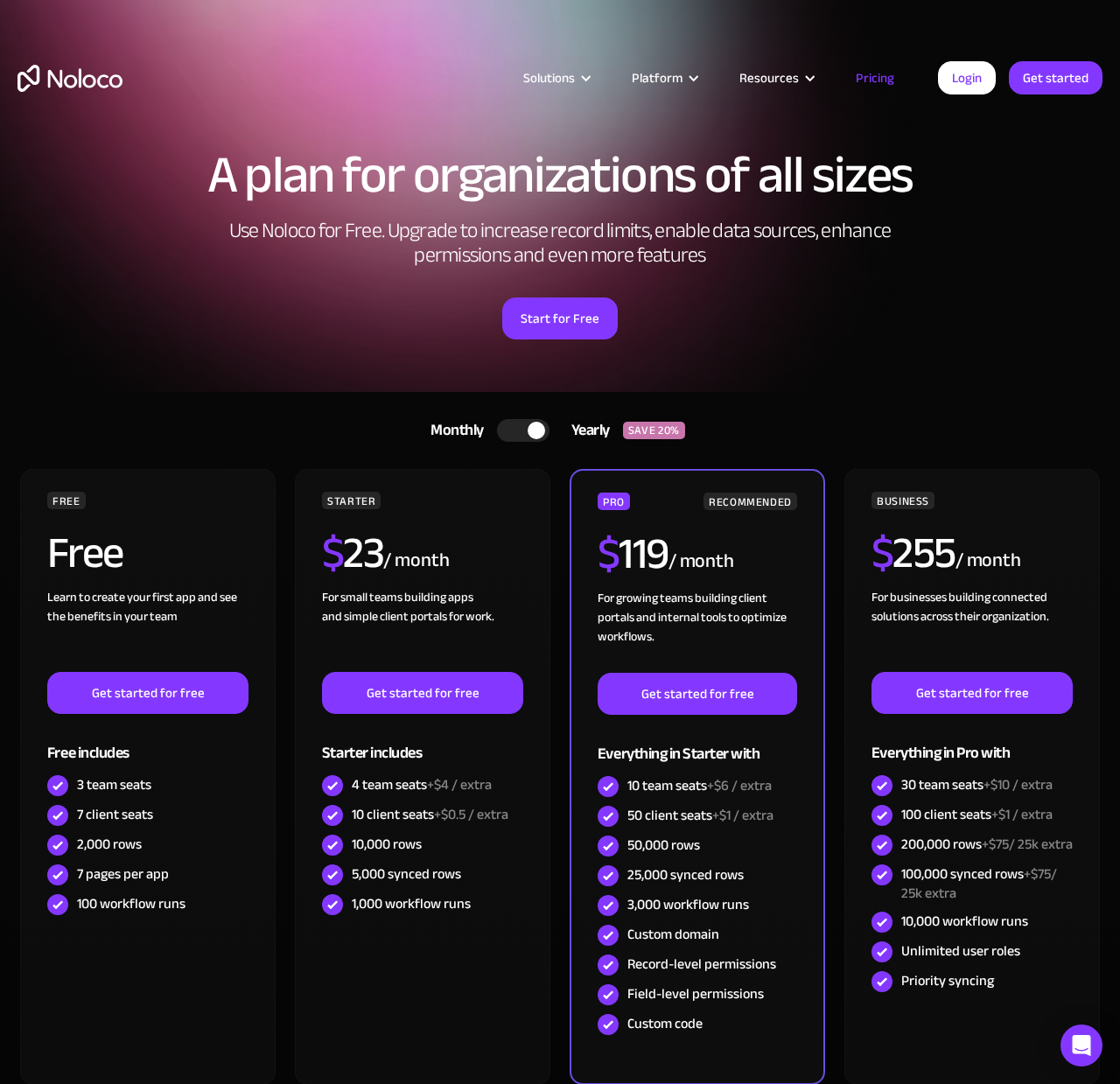 The height and width of the screenshot is (1084, 1120). What do you see at coordinates (452, 431) in the screenshot?
I see `div: Monthly` at bounding box center [452, 431].